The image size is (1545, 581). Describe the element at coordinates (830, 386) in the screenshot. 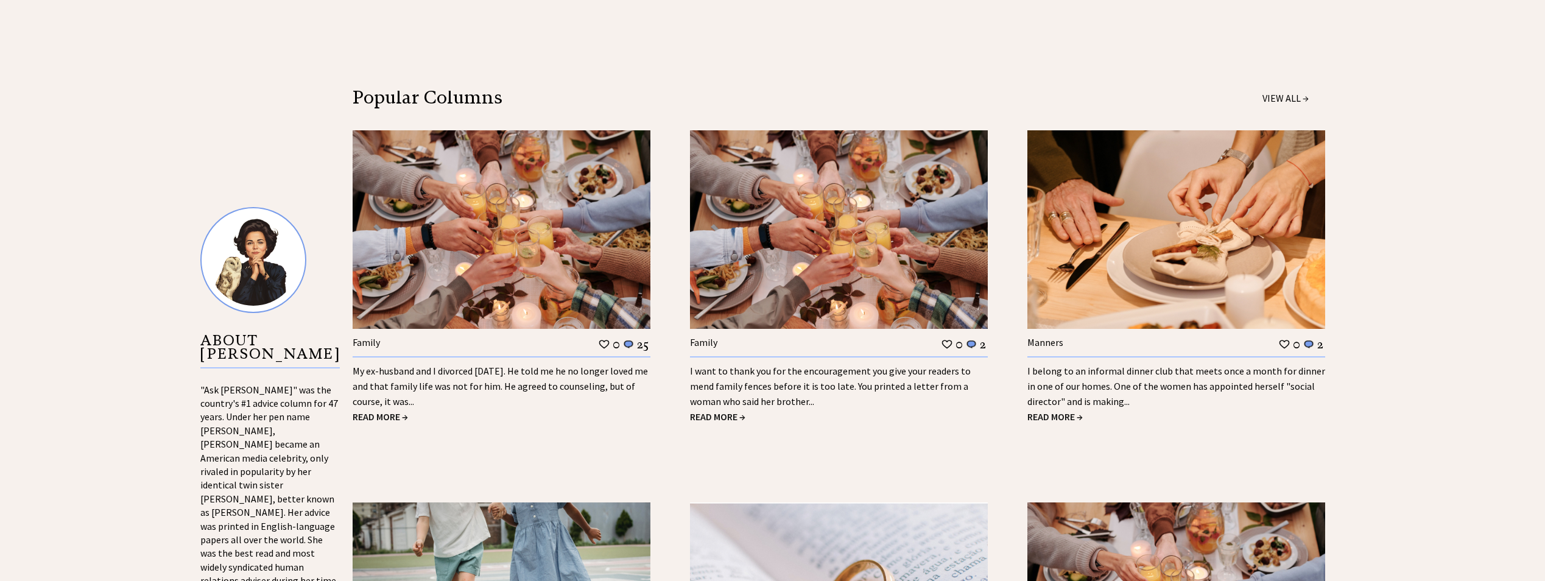

I see `a: I want to thank you for the encouragement you give your readers to mend family fences before it i...` at that location.